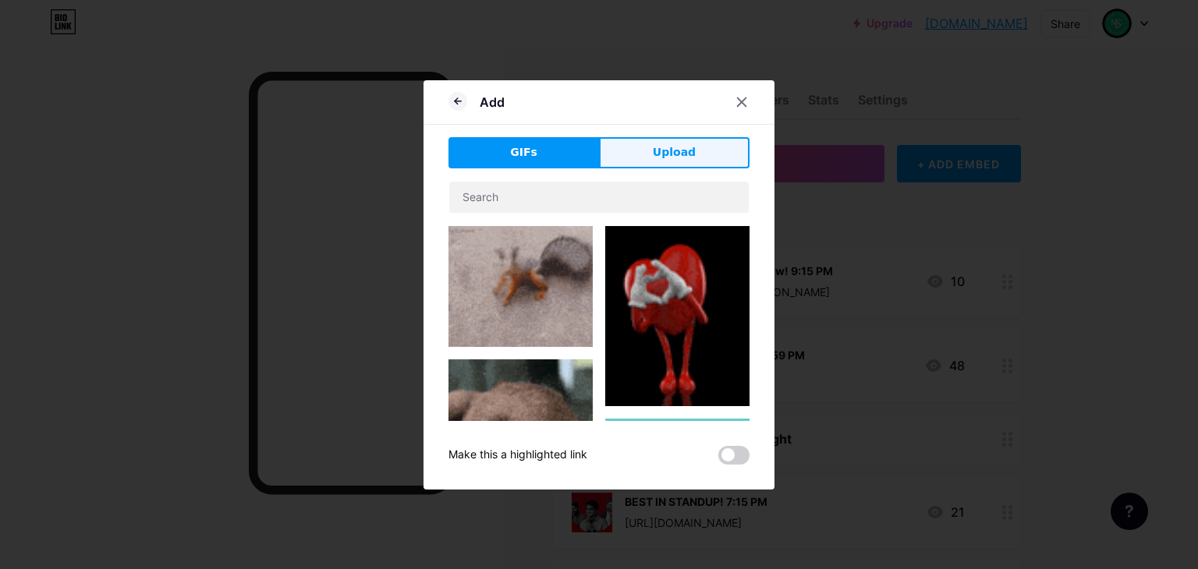 The height and width of the screenshot is (569, 1198). I want to click on input: Search, so click(599, 197).